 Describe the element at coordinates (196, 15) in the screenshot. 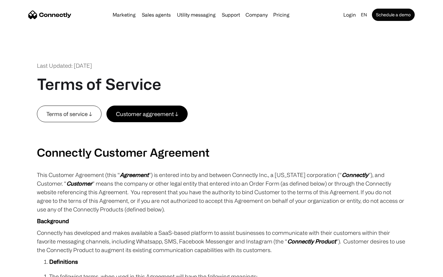

I see `a: Utility messaging` at that location.